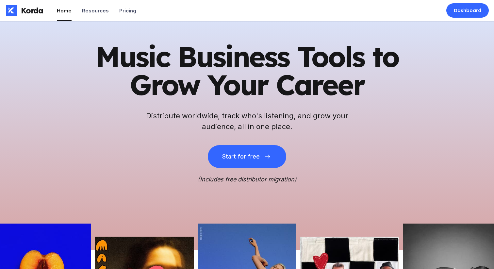  I want to click on div: Pricing, so click(128, 10).